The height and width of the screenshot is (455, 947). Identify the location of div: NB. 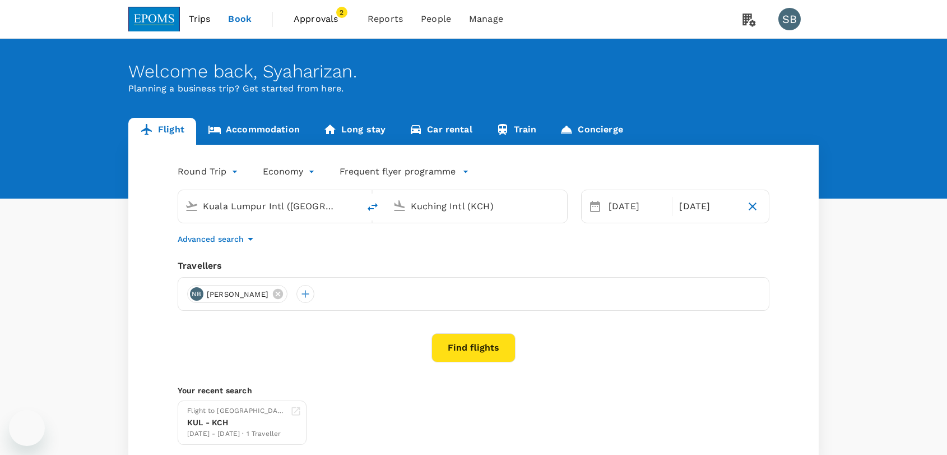
(197, 294).